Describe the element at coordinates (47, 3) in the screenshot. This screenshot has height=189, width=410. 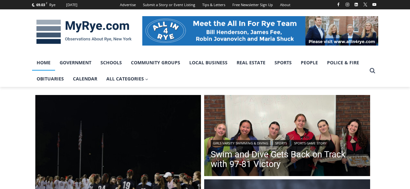
I see `span: F` at that location.